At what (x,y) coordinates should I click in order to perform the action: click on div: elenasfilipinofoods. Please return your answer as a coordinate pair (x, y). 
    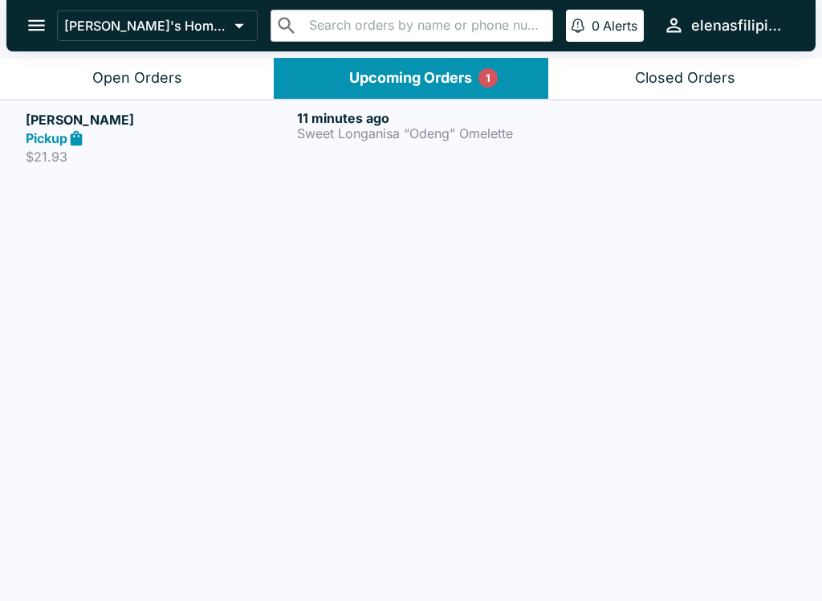
    Looking at the image, I should click on (740, 26).